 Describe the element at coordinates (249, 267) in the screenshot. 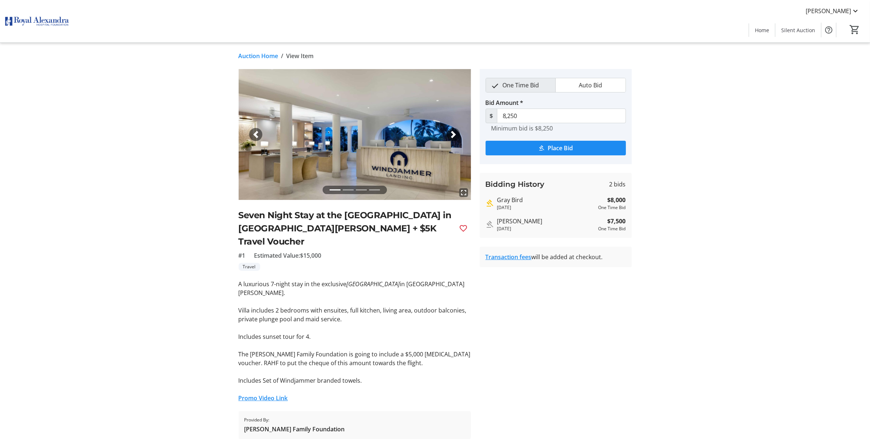

I see `tr-label-badge: Travel` at that location.